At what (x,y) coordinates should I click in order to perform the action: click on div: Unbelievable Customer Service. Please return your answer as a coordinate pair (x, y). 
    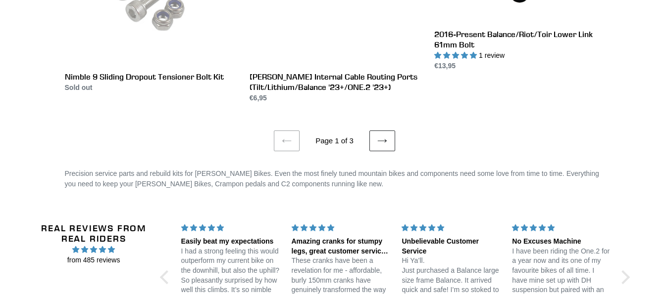
    Looking at the image, I should click on (450, 246).